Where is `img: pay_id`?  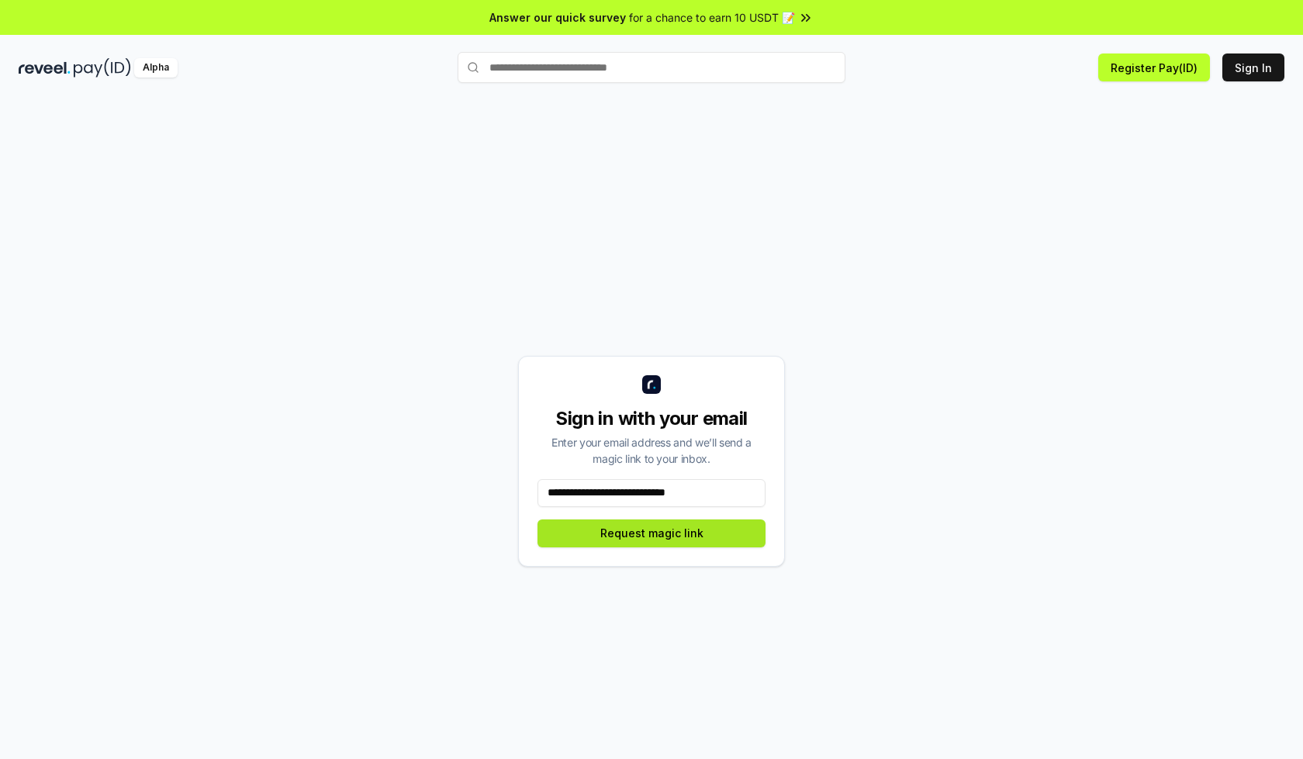
img: pay_id is located at coordinates (102, 67).